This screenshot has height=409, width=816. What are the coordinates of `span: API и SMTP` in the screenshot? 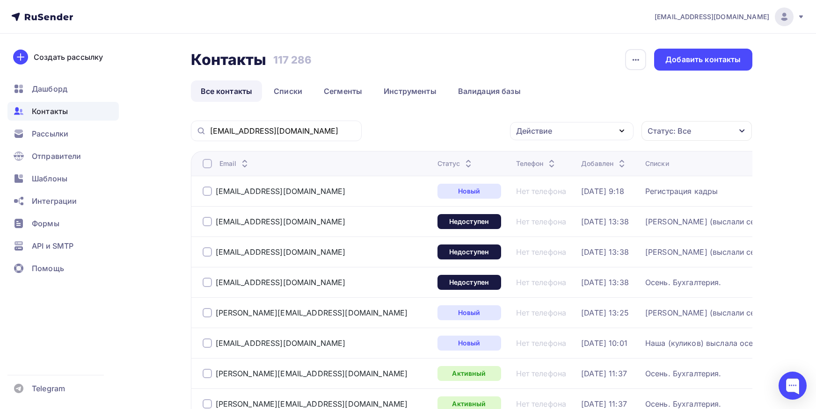 It's located at (52, 246).